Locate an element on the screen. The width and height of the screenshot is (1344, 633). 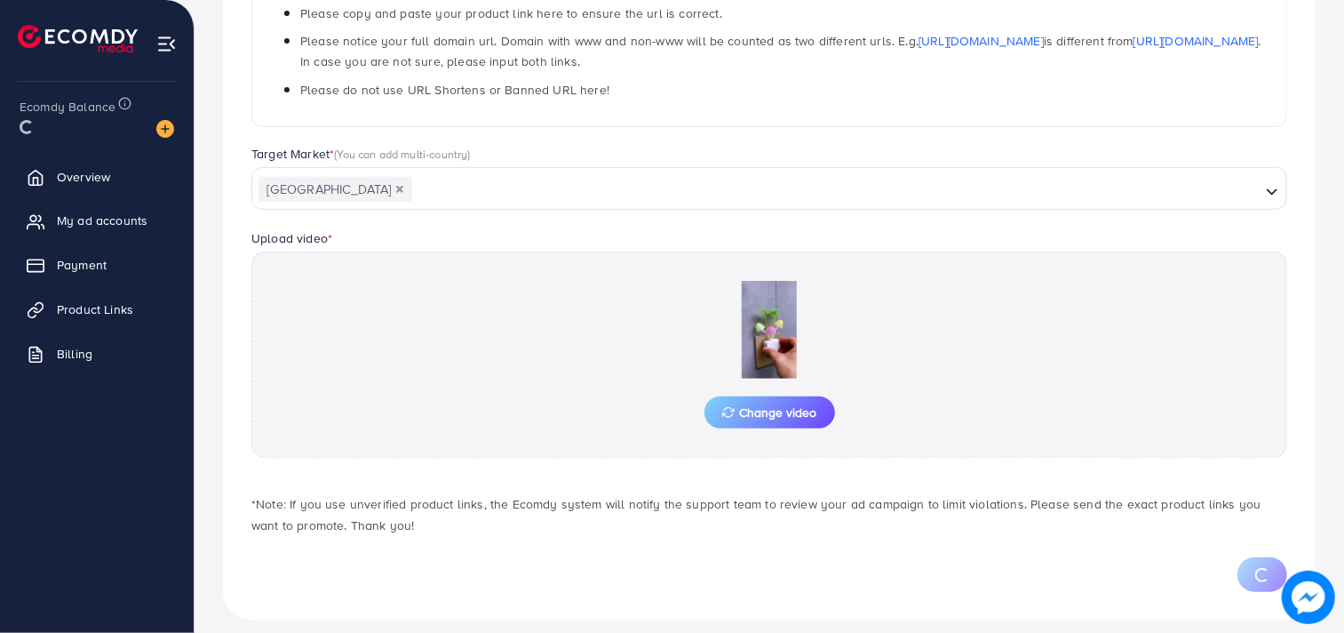
a: Payment is located at coordinates (97, 265).